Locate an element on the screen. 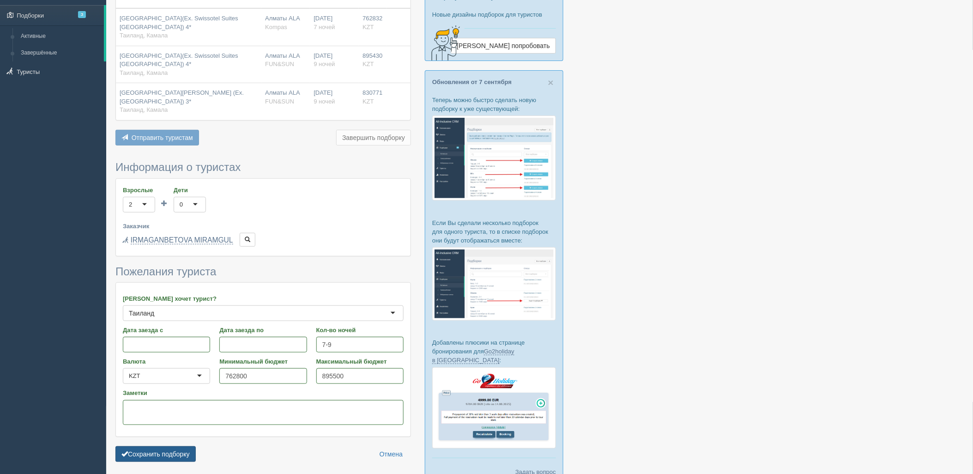 The width and height of the screenshot is (973, 474). span: Kompas is located at coordinates (276, 27).